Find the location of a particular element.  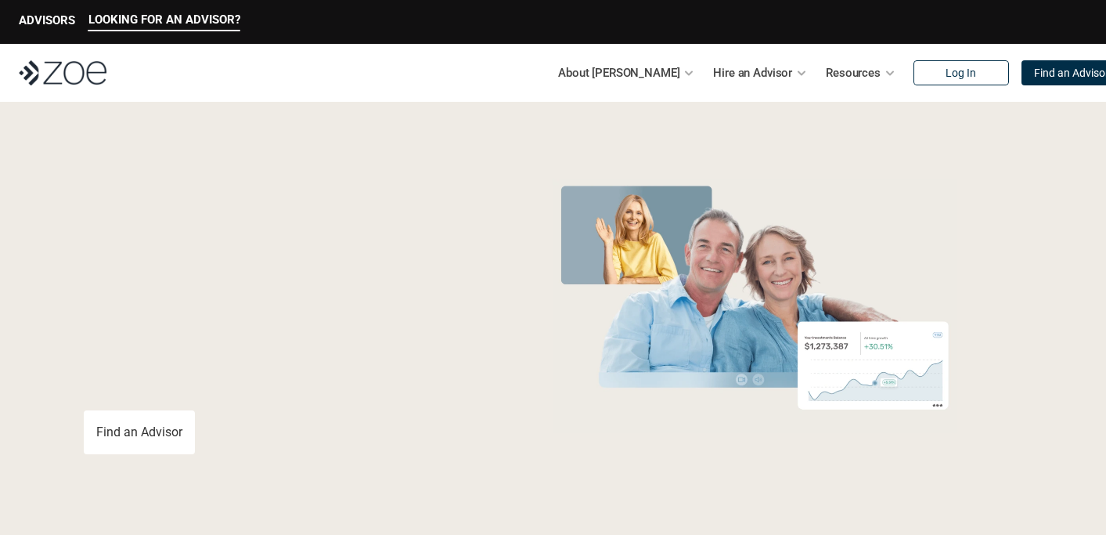

p: Find an Advisor is located at coordinates (139, 431).